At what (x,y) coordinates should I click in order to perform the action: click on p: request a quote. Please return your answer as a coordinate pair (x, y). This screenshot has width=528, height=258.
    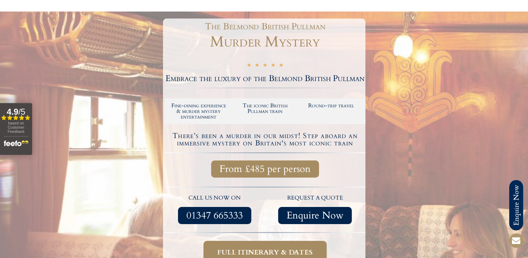
    Looking at the image, I should click on (315, 198).